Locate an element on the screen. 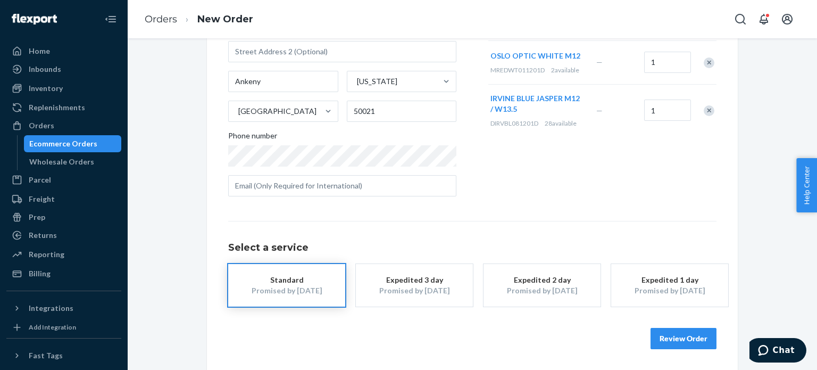 This screenshot has height=370, width=817. div: Replenishments is located at coordinates (57, 107).